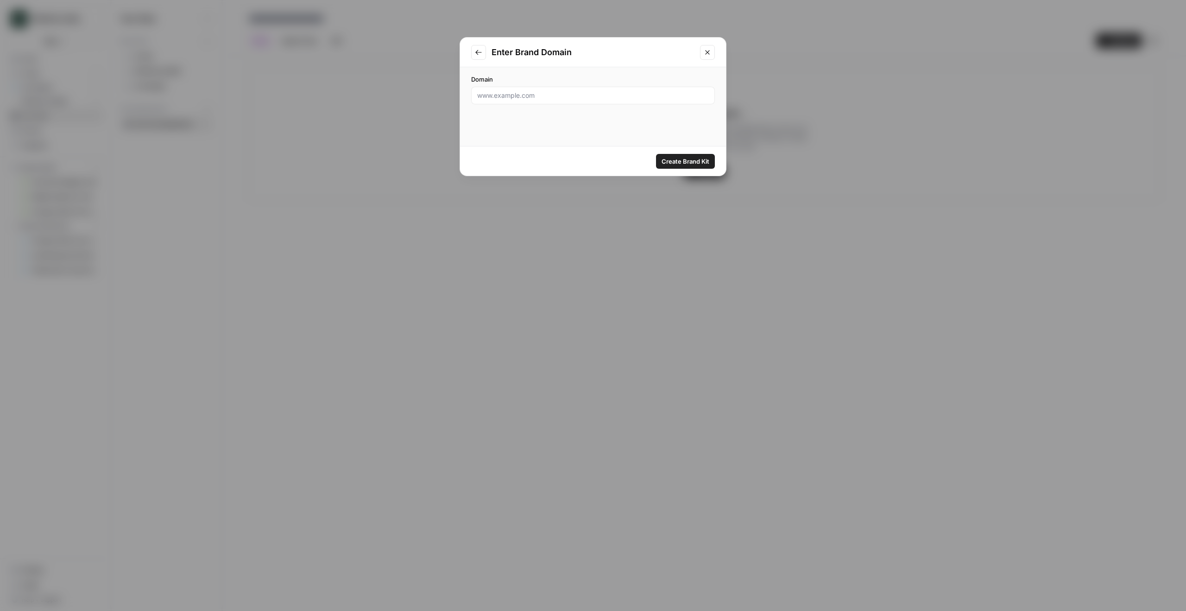 The image size is (1186, 611). Describe the element at coordinates (593, 52) in the screenshot. I see `h2: Enter Brand Domain` at that location.